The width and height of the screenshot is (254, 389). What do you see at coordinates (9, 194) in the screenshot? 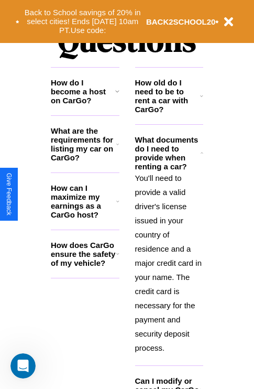
I see `div: Give Feedback` at bounding box center [9, 194].